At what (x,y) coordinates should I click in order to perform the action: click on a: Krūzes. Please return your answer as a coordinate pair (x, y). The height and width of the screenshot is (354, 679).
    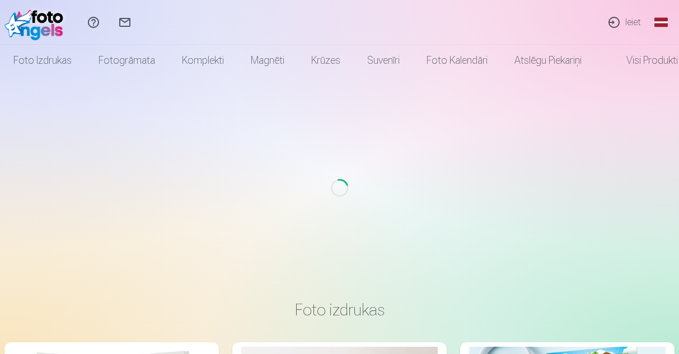
    Looking at the image, I should click on (326, 60).